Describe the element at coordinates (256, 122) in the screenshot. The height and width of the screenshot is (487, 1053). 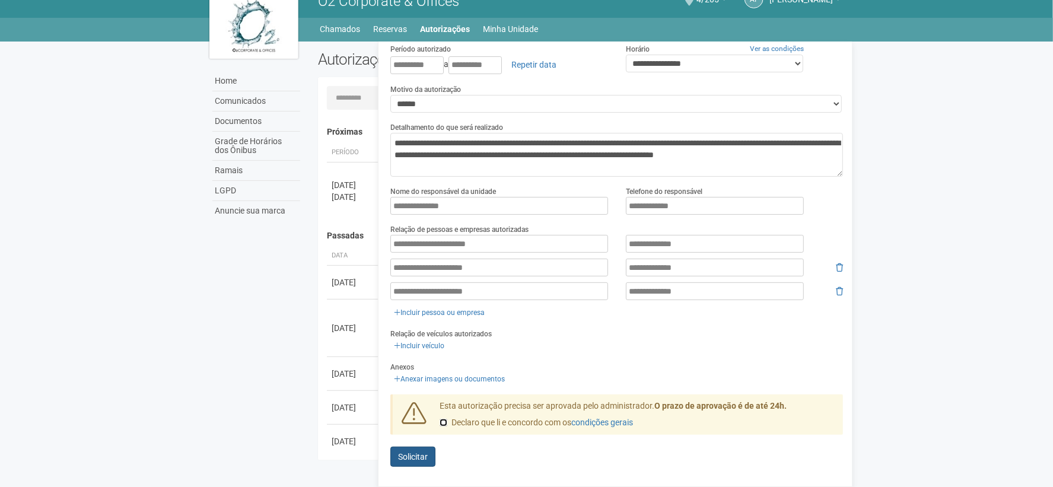
I see `a: Documentos` at that location.